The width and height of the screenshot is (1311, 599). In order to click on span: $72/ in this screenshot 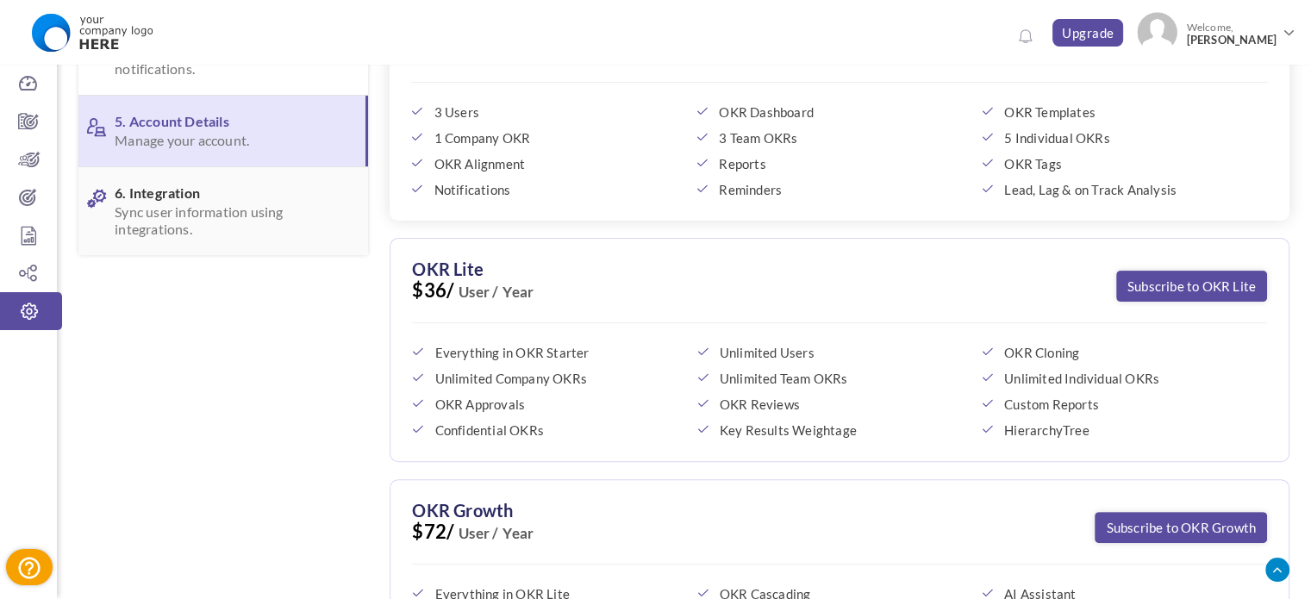, I will do `click(840, 544)`.